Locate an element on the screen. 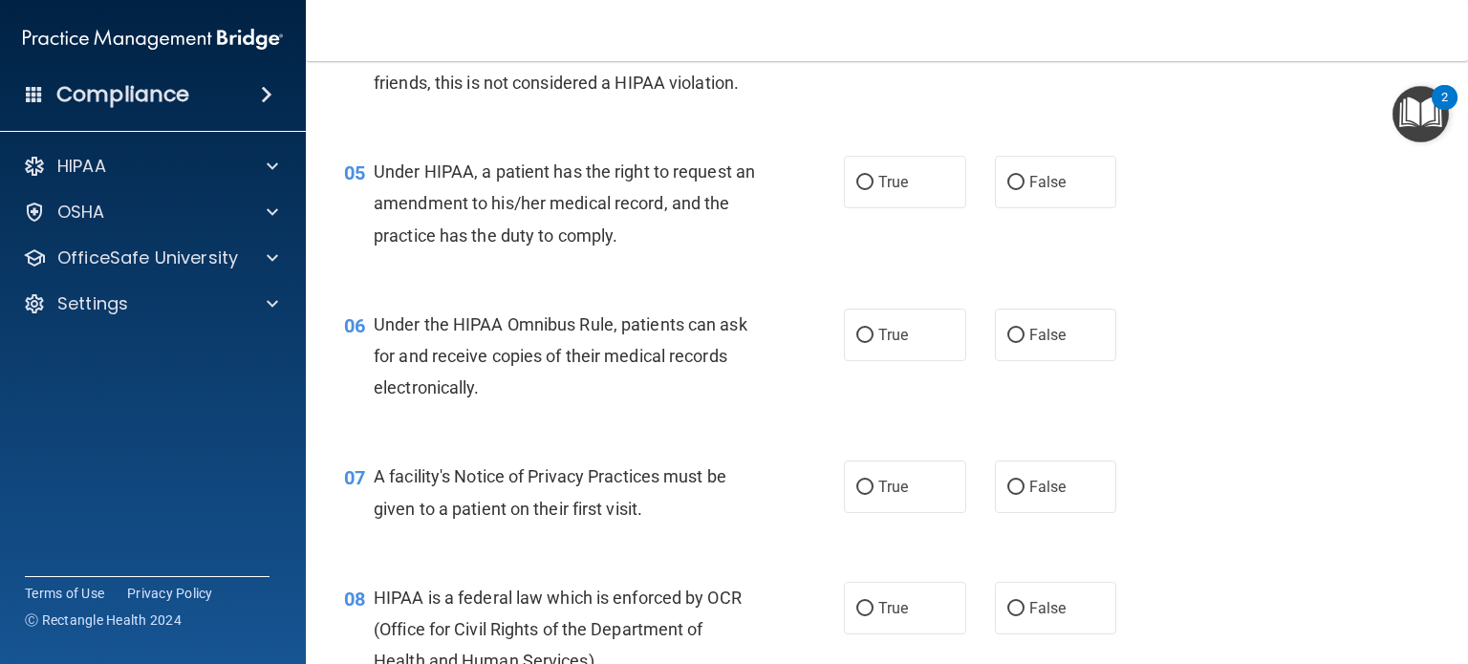 The height and width of the screenshot is (664, 1468). a: OfficeSafe University is located at coordinates (150, 258).